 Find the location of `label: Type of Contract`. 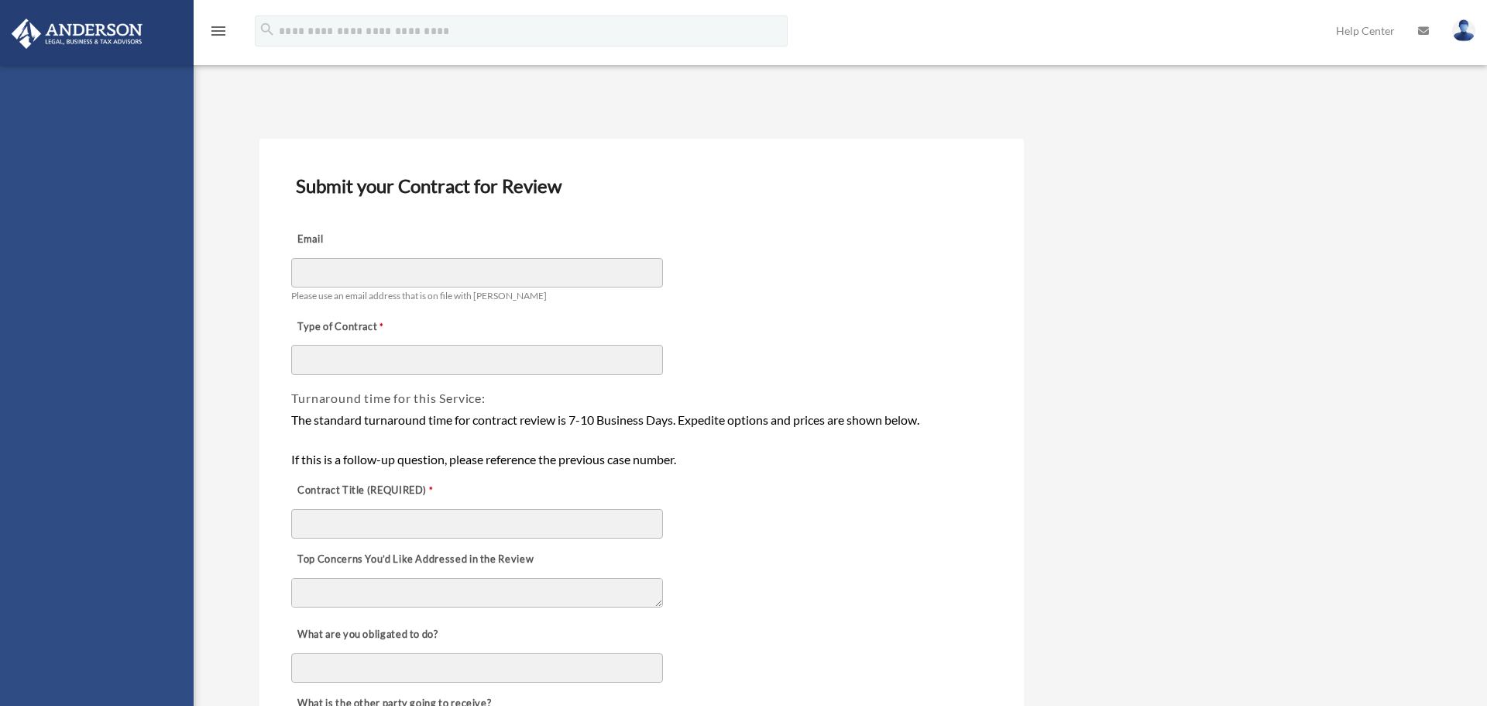

label: Type of Contract is located at coordinates (369, 327).